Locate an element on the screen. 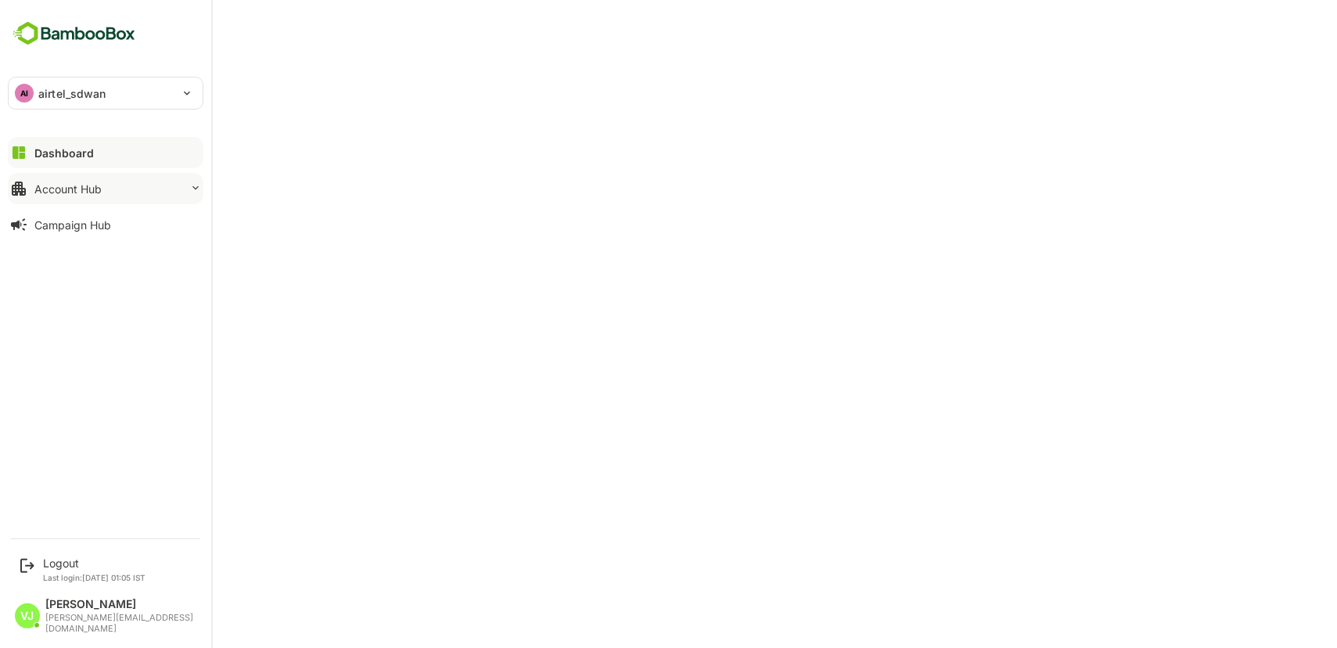 The width and height of the screenshot is (1337, 648). div: AIairtel_sdwan is located at coordinates (106, 93).